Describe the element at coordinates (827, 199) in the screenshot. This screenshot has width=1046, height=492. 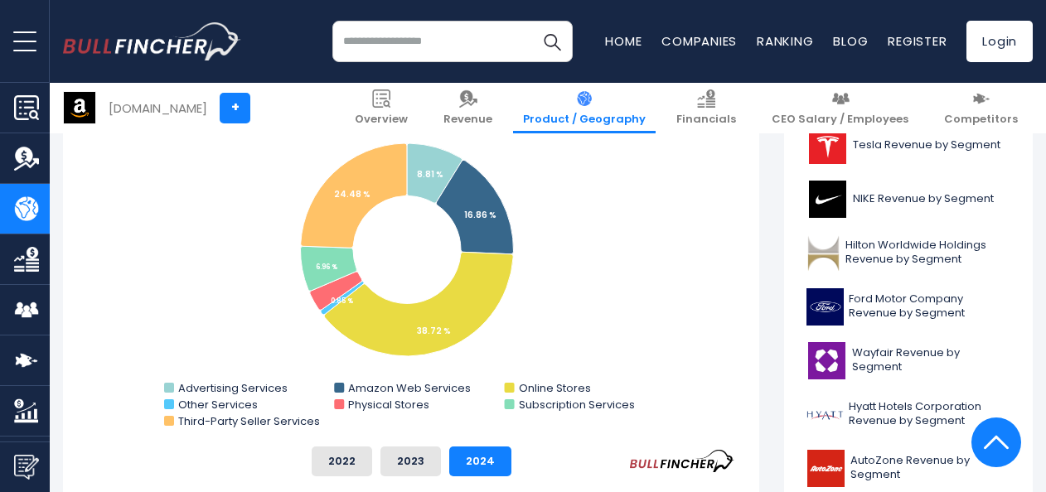
I see `img: NKE logo` at that location.